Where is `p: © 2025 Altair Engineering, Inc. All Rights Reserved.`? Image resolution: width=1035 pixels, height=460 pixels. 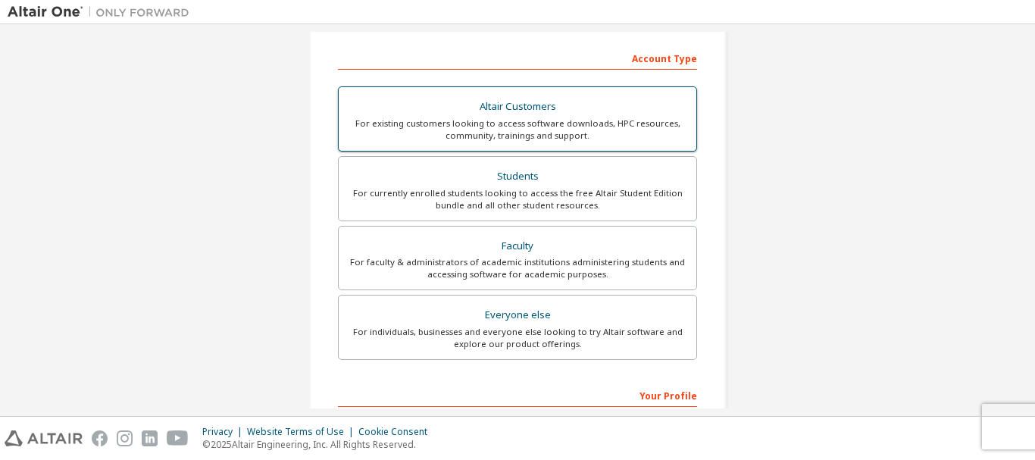 p: © 2025 Altair Engineering, Inc. All Rights Reserved. is located at coordinates (319, 444).